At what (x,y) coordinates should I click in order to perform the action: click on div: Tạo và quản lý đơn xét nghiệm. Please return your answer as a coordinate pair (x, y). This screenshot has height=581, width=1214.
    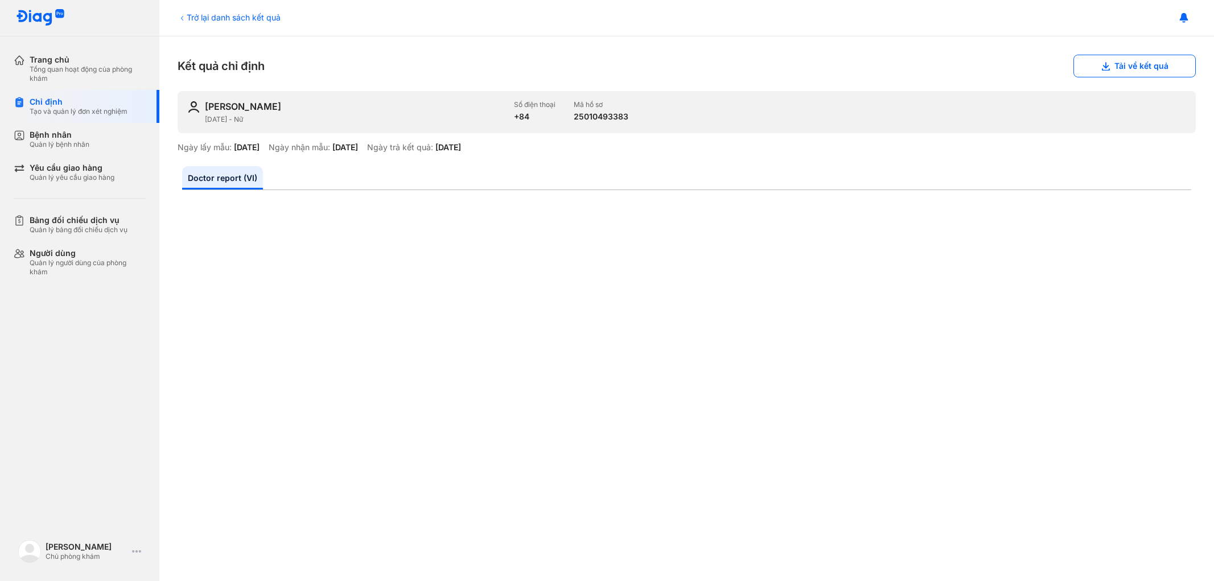
    Looking at the image, I should click on (79, 112).